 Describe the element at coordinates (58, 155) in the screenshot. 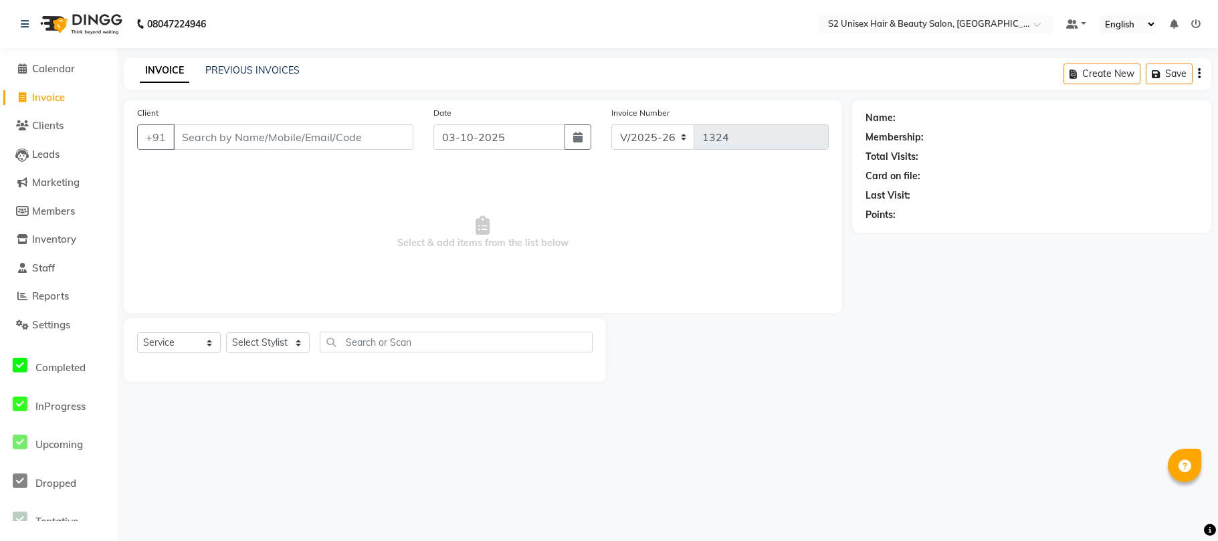

I see `a: Leads` at that location.